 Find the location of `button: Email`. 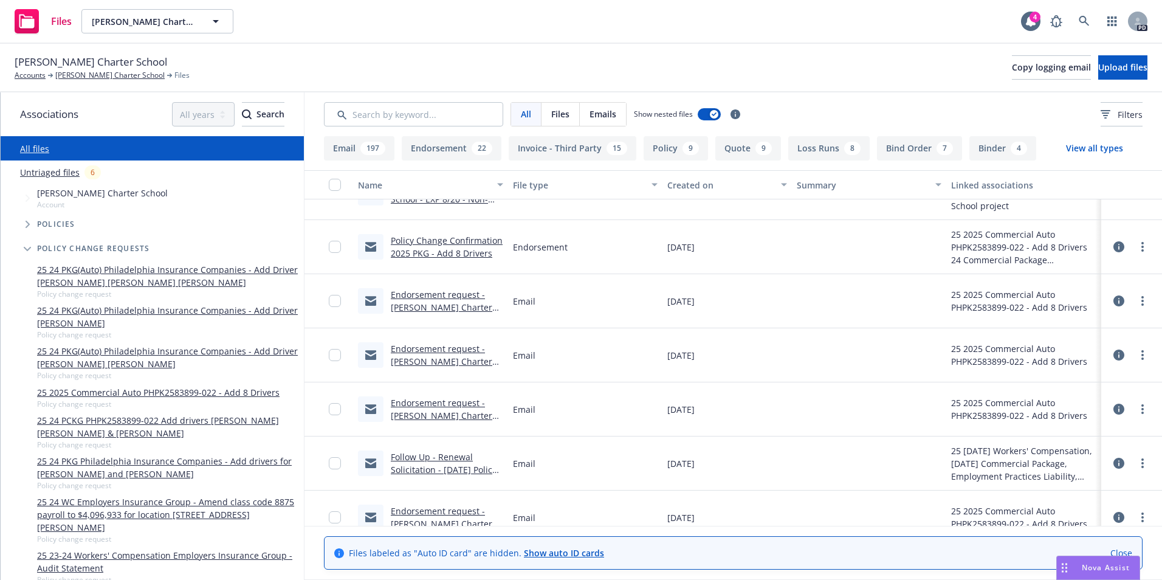

button: Email is located at coordinates (359, 148).